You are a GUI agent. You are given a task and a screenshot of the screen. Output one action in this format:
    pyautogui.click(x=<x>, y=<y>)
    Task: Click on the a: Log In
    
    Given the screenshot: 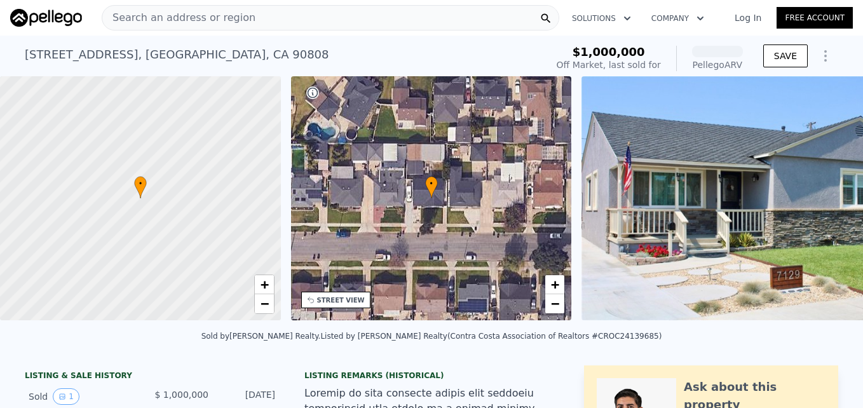 What is the action you would take?
    pyautogui.click(x=748, y=18)
    